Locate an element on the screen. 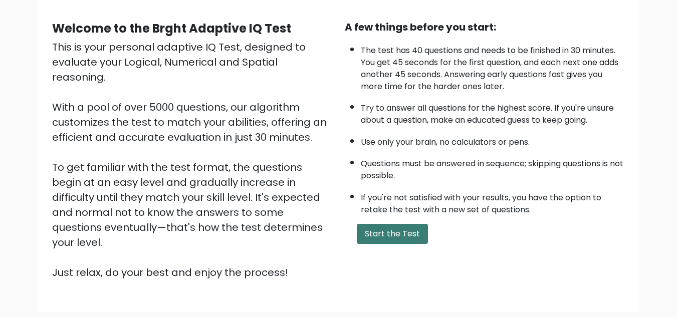  li: Questions must be answered in sequence; skipping questions is not possible. is located at coordinates (493, 167).